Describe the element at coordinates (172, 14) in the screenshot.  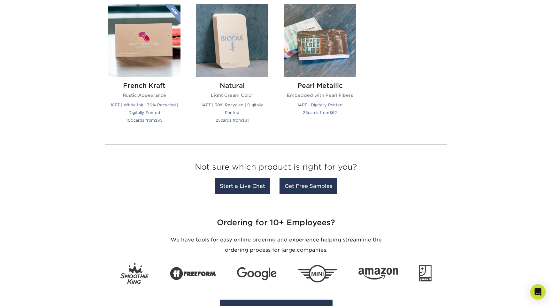
I see `img: New Product` at that location.